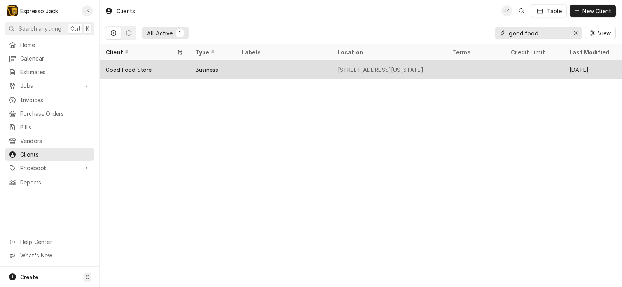 This screenshot has width=622, height=287. What do you see at coordinates (55, 154) in the screenshot?
I see `span: Clients` at bounding box center [55, 154].